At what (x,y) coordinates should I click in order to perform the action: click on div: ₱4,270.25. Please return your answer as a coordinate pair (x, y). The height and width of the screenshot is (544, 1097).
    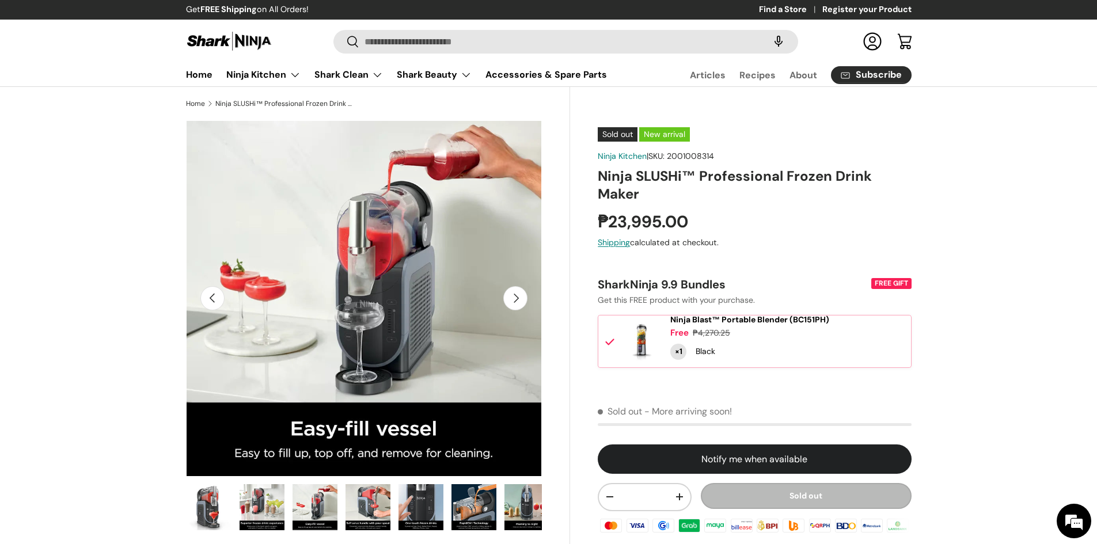
    Looking at the image, I should click on (711, 333).